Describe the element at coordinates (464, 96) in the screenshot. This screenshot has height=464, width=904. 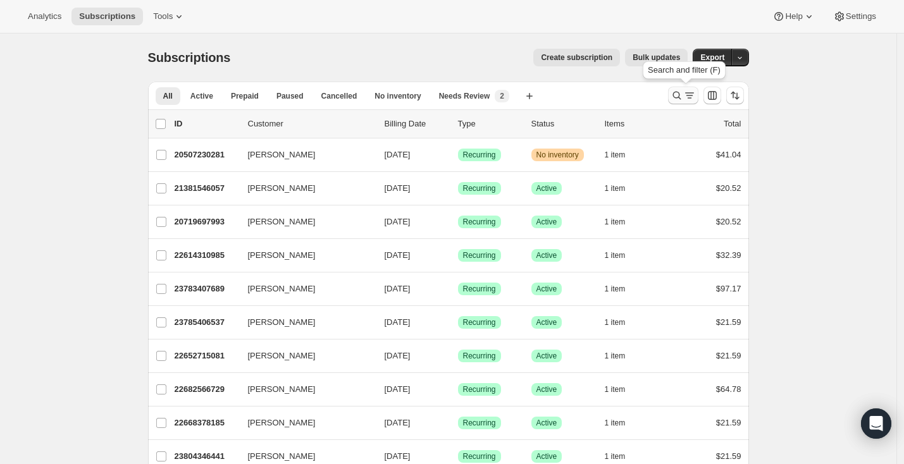
I see `span: Needs Review` at that location.